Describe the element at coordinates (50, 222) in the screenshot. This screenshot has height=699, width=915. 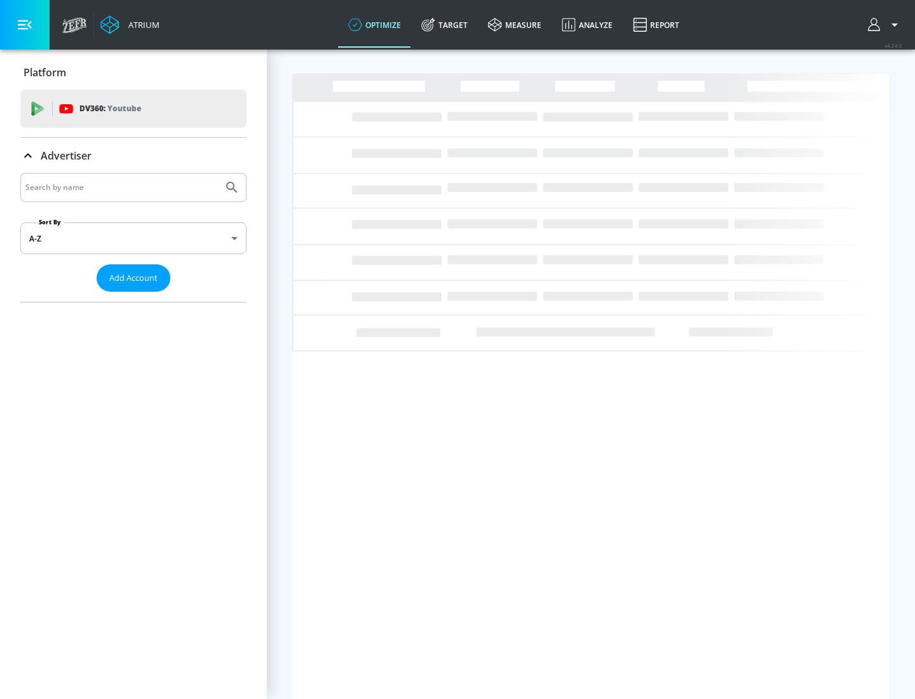
I see `label: Sort By` at that location.